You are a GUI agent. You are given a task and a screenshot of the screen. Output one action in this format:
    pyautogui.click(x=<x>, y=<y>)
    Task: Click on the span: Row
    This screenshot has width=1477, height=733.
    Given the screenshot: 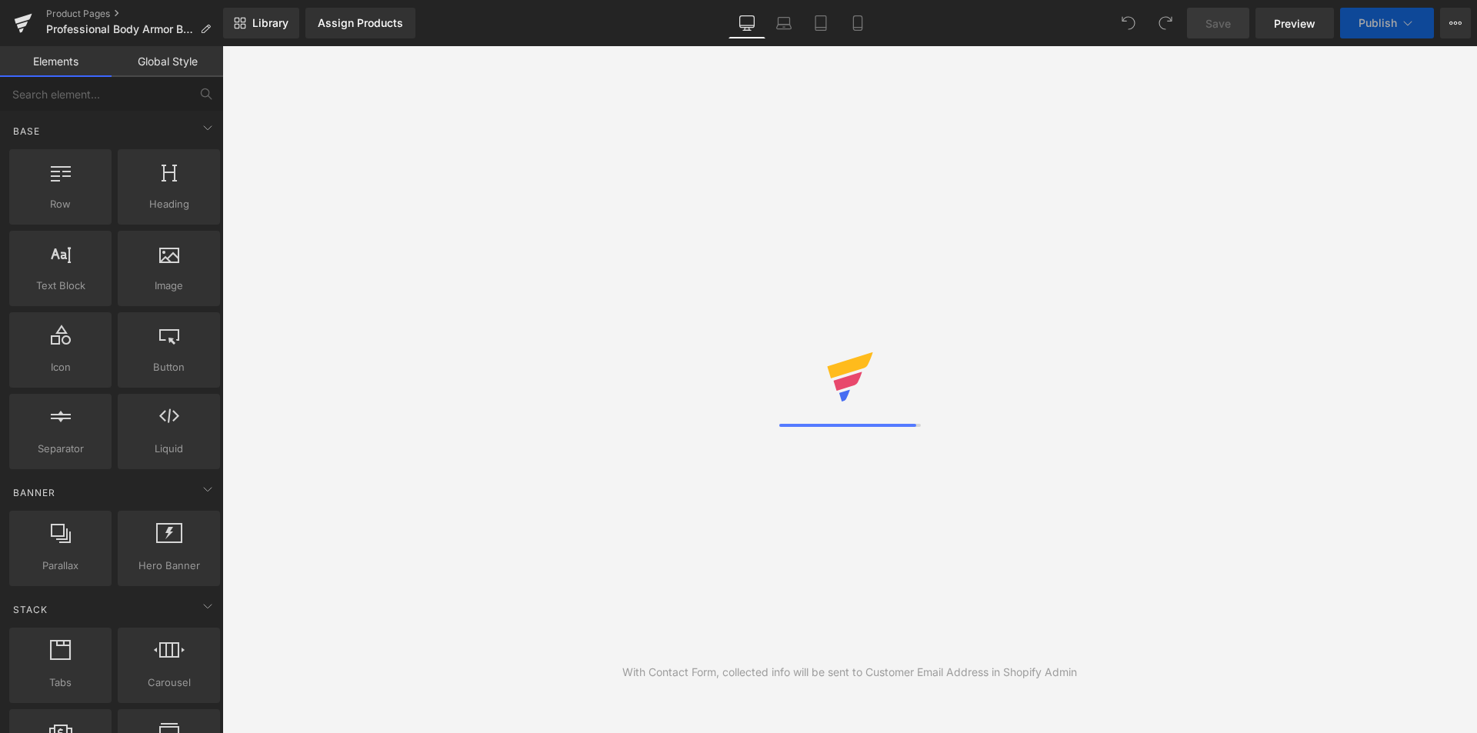 What is the action you would take?
    pyautogui.click(x=60, y=204)
    